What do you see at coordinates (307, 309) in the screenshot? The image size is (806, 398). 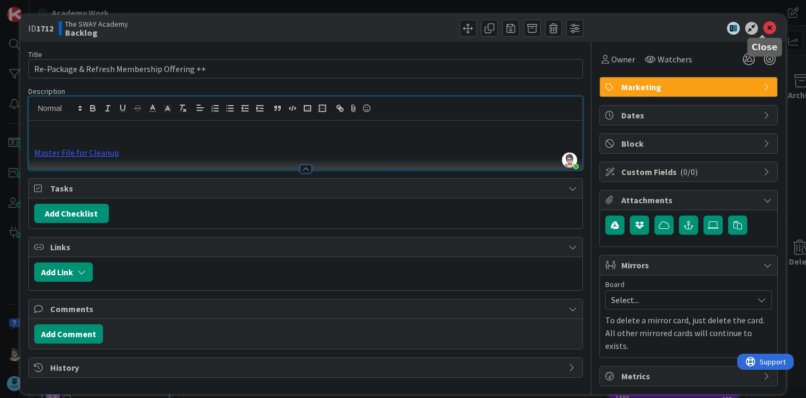 I see `span: Comments` at bounding box center [307, 309].